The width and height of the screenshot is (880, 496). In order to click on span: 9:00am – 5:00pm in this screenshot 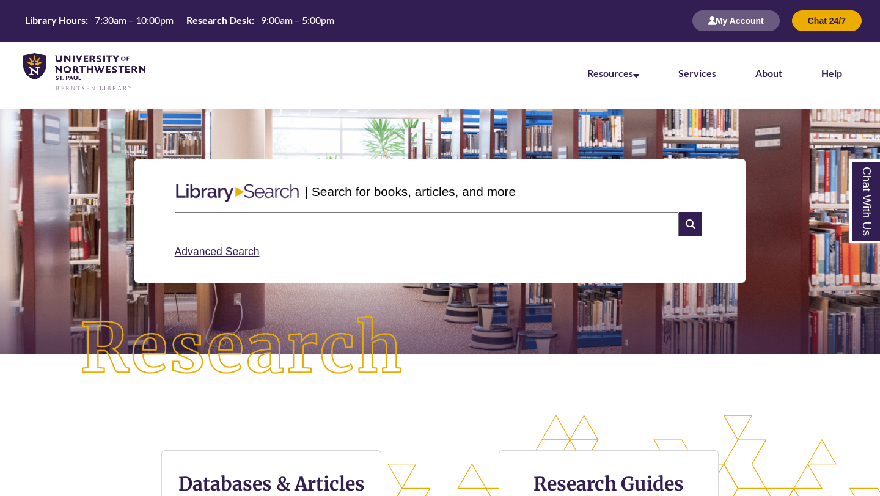, I will do `click(298, 20)`.